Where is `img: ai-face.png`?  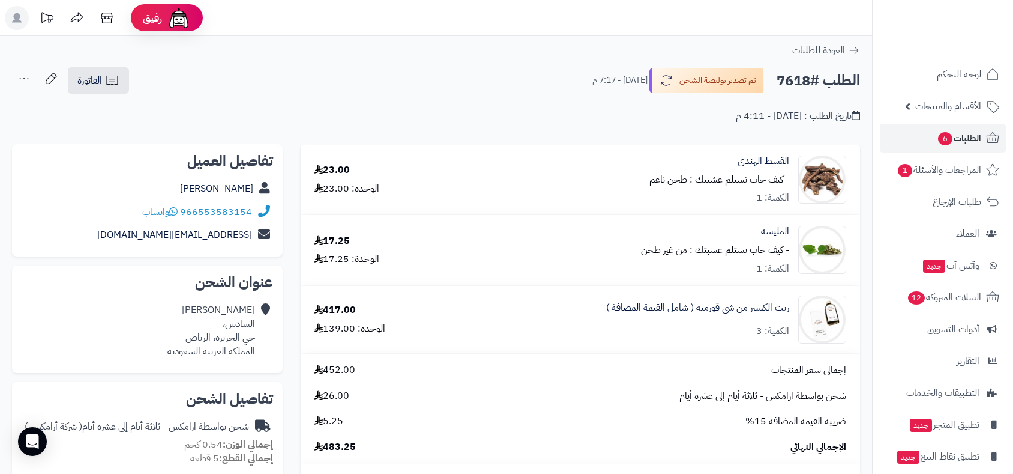 img: ai-face.png is located at coordinates (179, 18).